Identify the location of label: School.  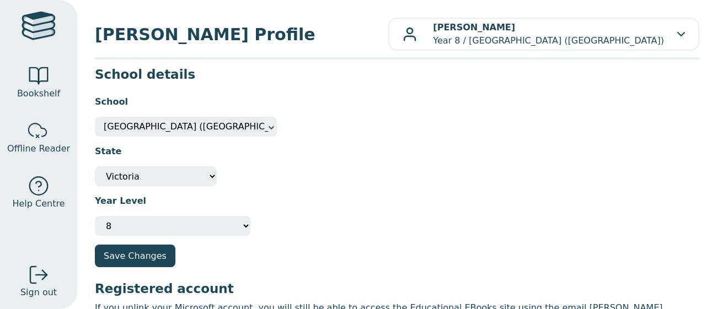
(111, 102).